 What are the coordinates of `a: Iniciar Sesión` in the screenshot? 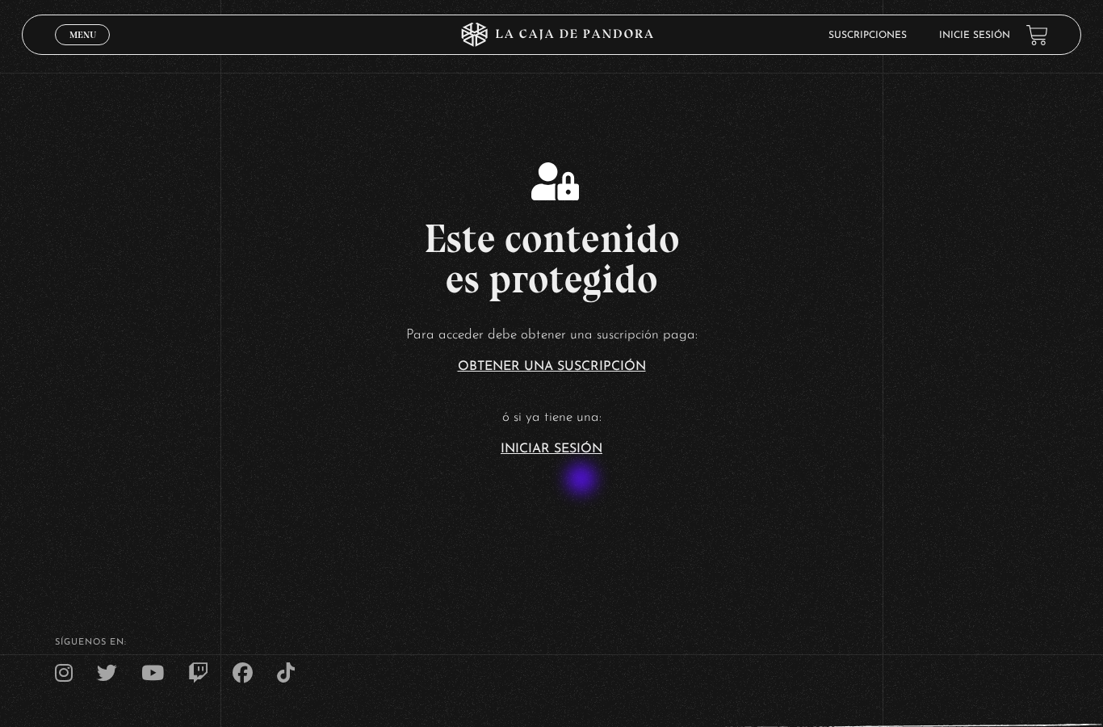 It's located at (552, 449).